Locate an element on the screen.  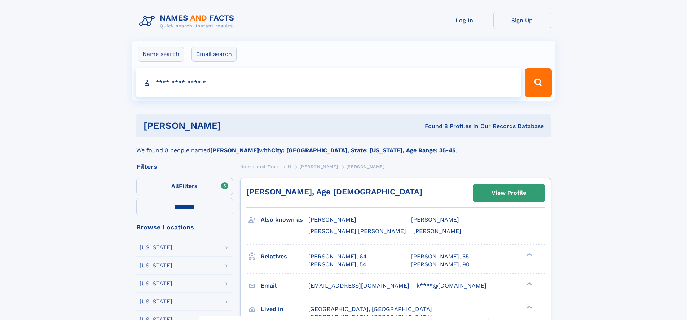
input: search input is located at coordinates (328, 83).